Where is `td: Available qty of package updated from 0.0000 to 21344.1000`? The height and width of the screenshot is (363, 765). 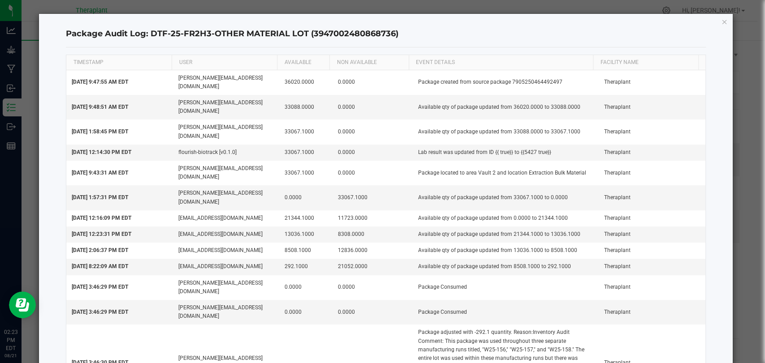 td: Available qty of package updated from 0.0000 to 21344.1000 is located at coordinates (505, 219).